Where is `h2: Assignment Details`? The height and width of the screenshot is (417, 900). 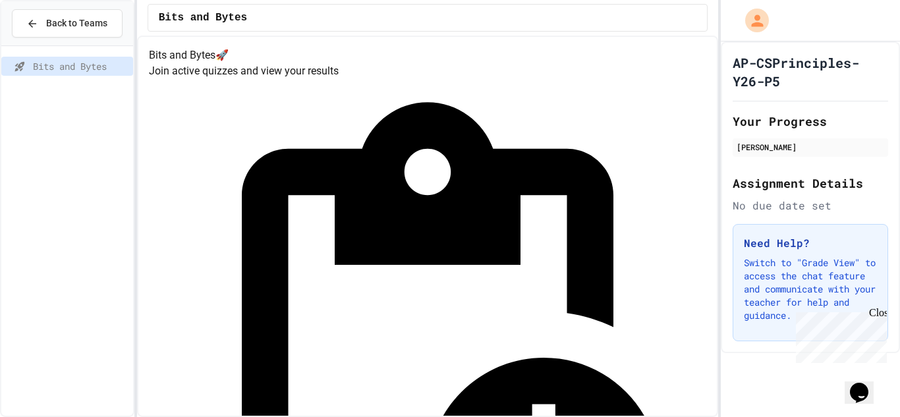
h2: Assignment Details is located at coordinates (811, 183).